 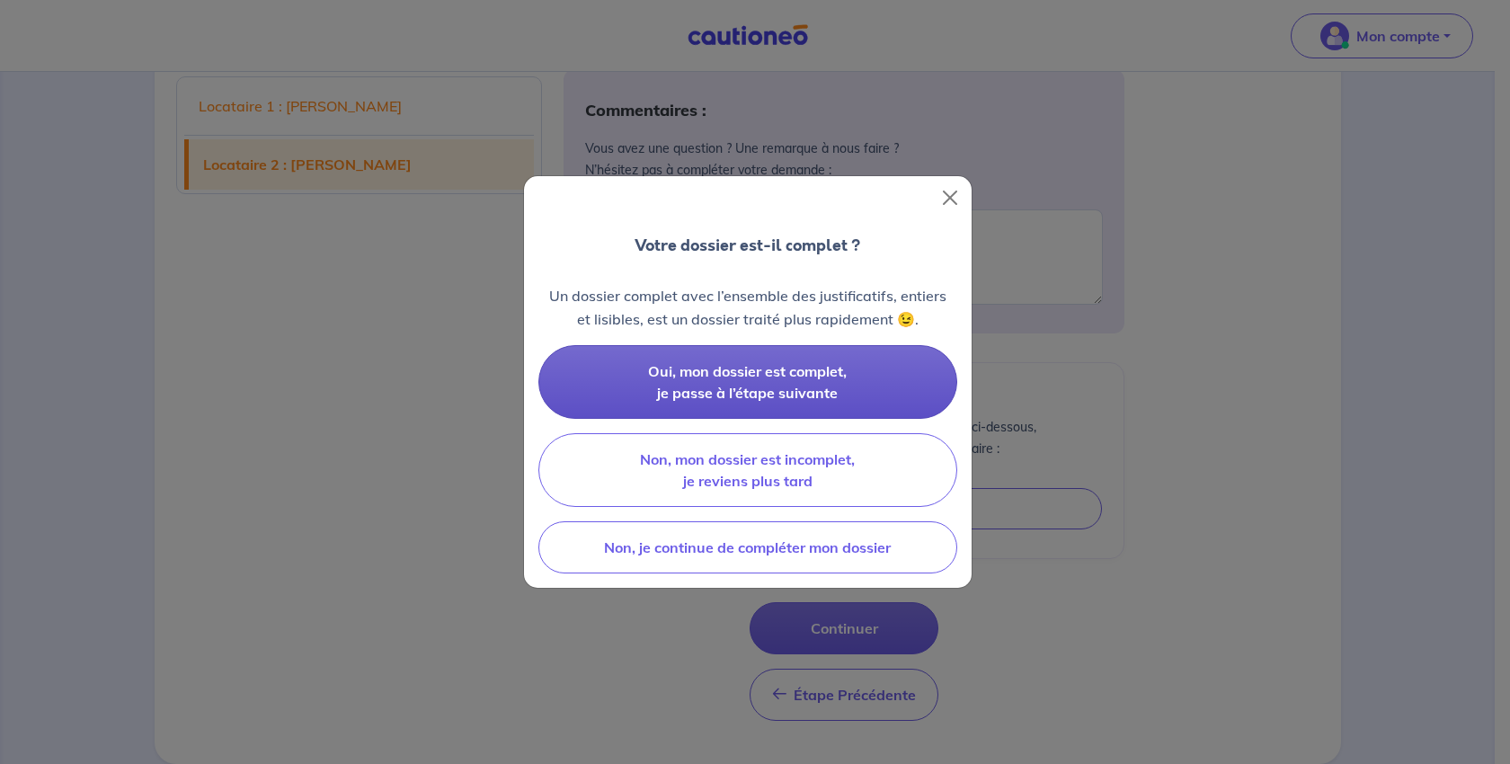 What do you see at coordinates (950, 198) in the screenshot?
I see `button: Close` at bounding box center [950, 198].